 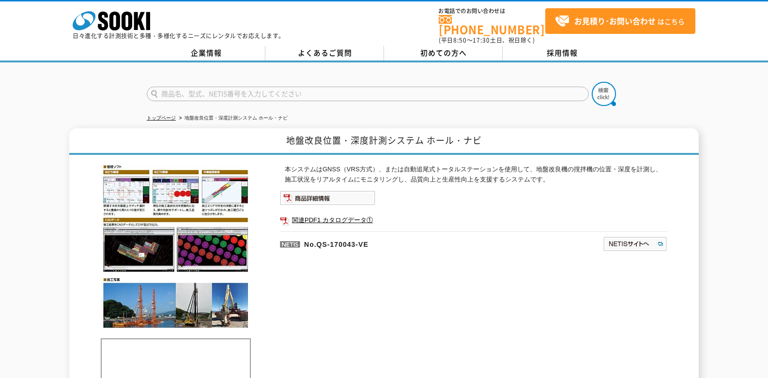 What do you see at coordinates (620, 21) in the screenshot?
I see `a: お見積り･お問い合わせはこちら` at bounding box center [620, 21].